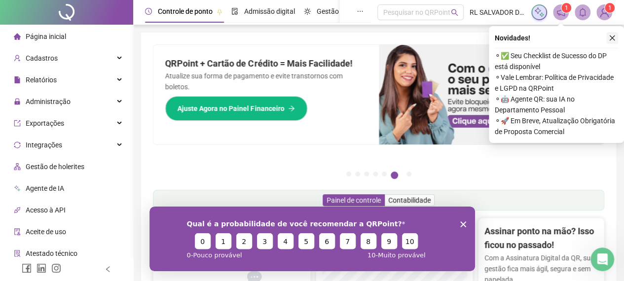 The height and width of the screenshot is (281, 624). Describe the element at coordinates (51, 254) in the screenshot. I see `span: Atestado técnico` at that location.